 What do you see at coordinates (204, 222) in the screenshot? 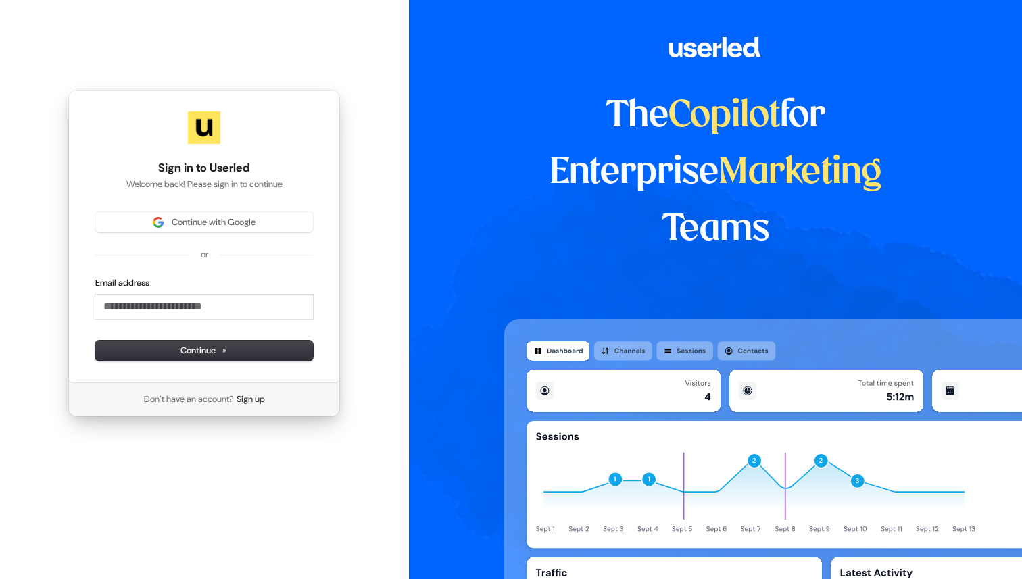
I see `button: Sign in with GoogleContinue with Google` at bounding box center [204, 222].